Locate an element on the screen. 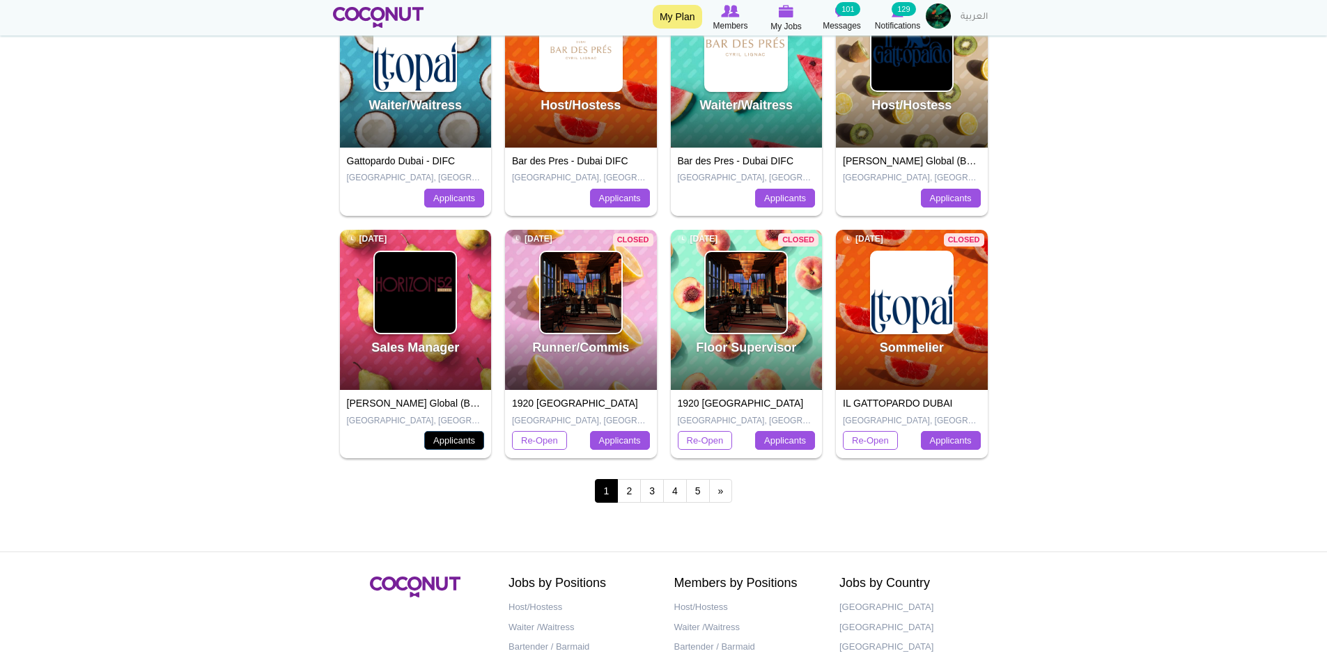 This screenshot has height=658, width=1327. a: Runner/Commis is located at coordinates (580, 348).